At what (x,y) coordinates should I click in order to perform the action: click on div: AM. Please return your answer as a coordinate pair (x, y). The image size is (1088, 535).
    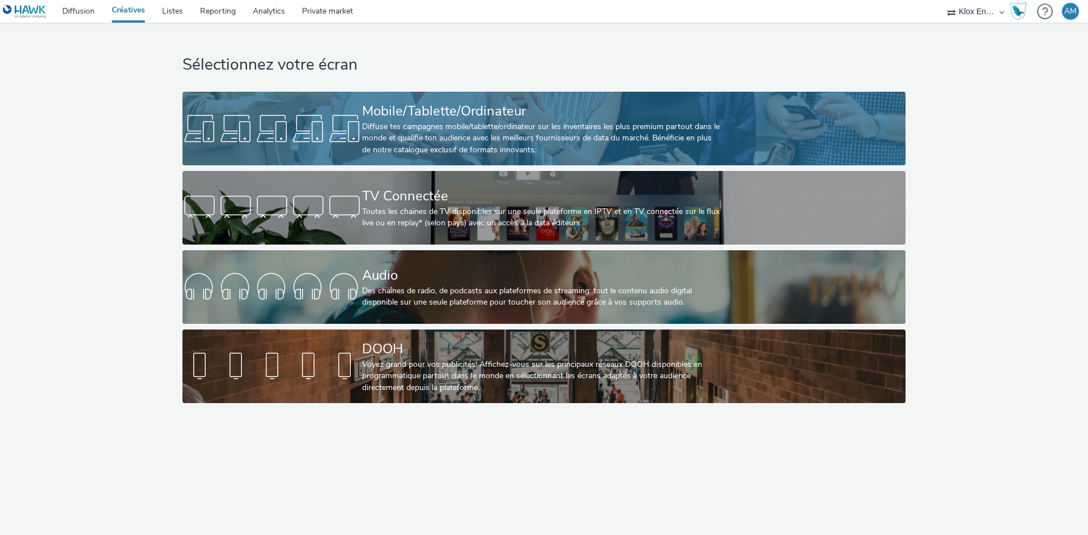
    Looking at the image, I should click on (1070, 11).